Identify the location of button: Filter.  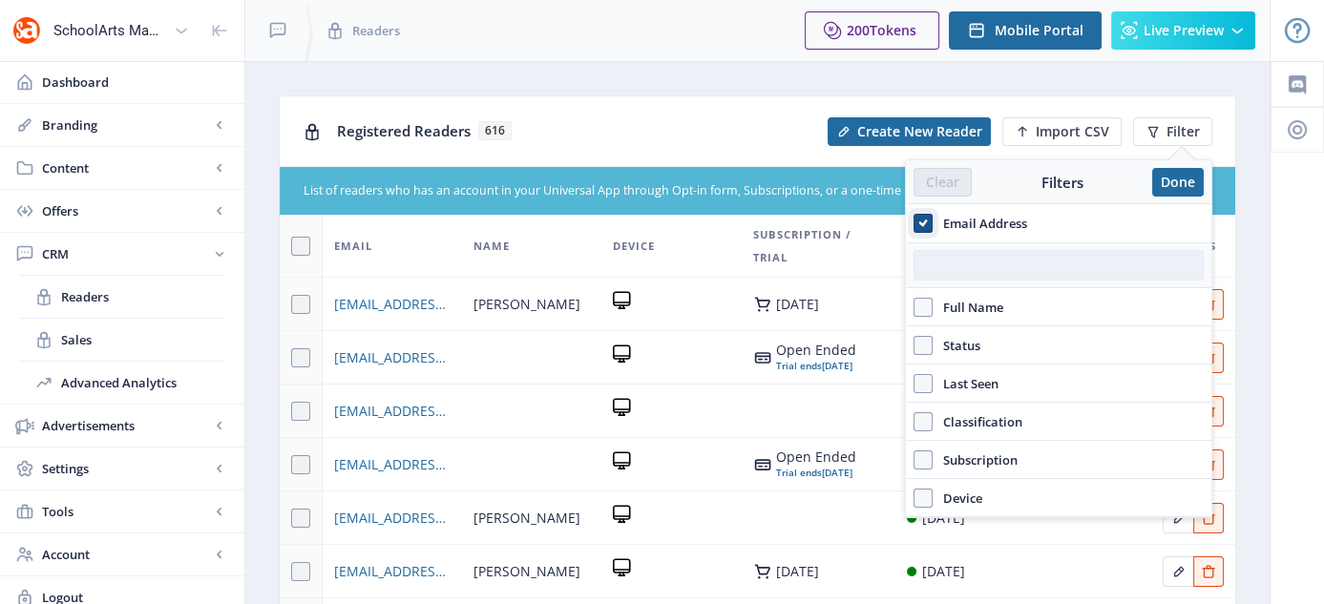
(1172, 132).